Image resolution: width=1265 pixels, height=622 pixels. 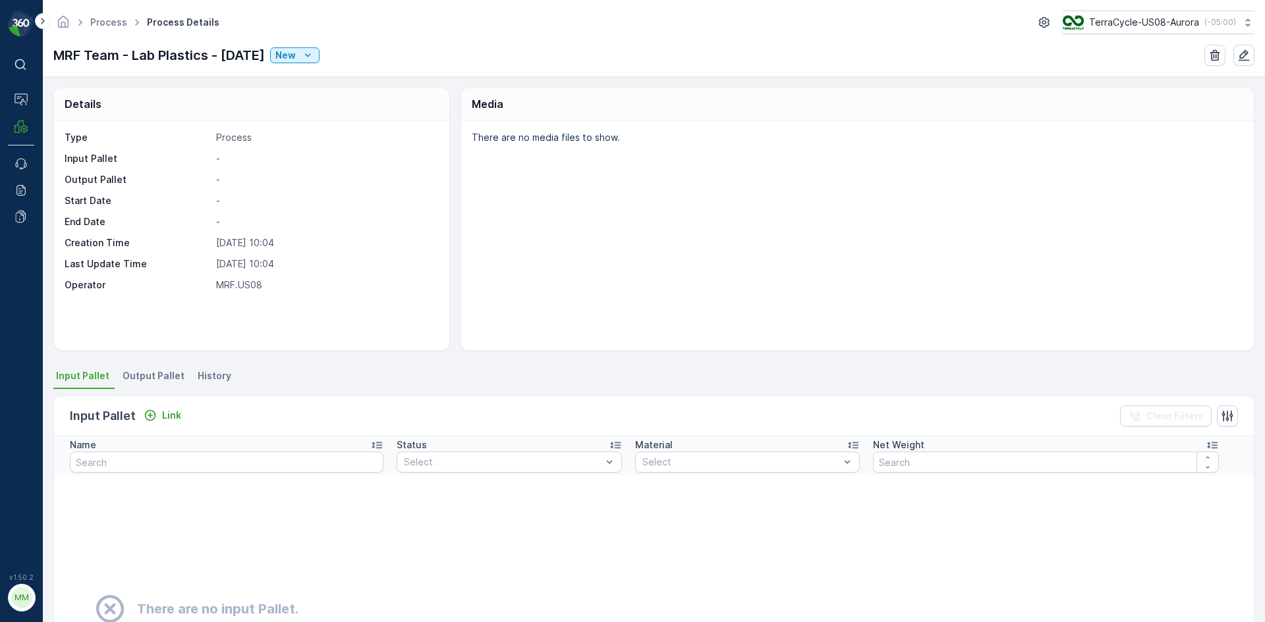 What do you see at coordinates (138, 138) in the screenshot?
I see `p: Type` at bounding box center [138, 138].